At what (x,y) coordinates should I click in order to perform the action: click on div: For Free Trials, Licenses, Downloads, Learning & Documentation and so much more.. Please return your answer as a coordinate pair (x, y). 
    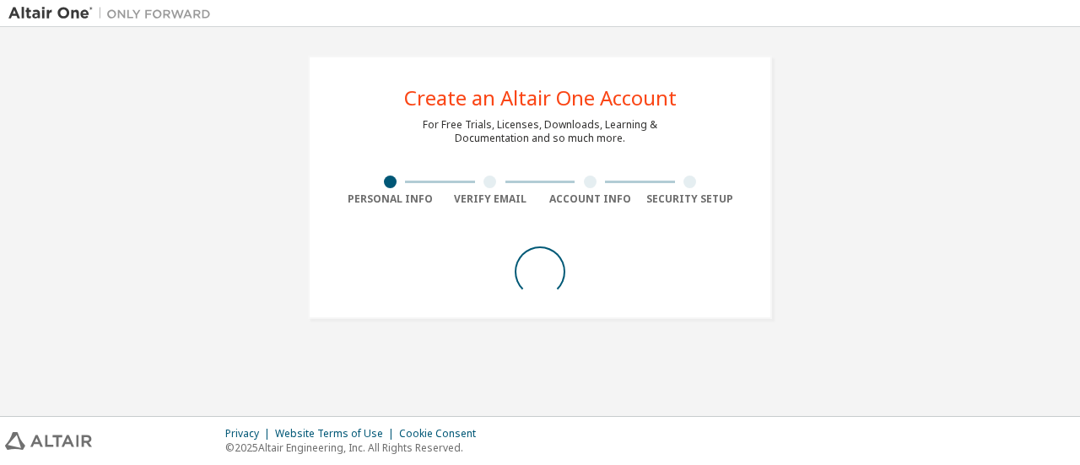
    Looking at the image, I should click on (540, 132).